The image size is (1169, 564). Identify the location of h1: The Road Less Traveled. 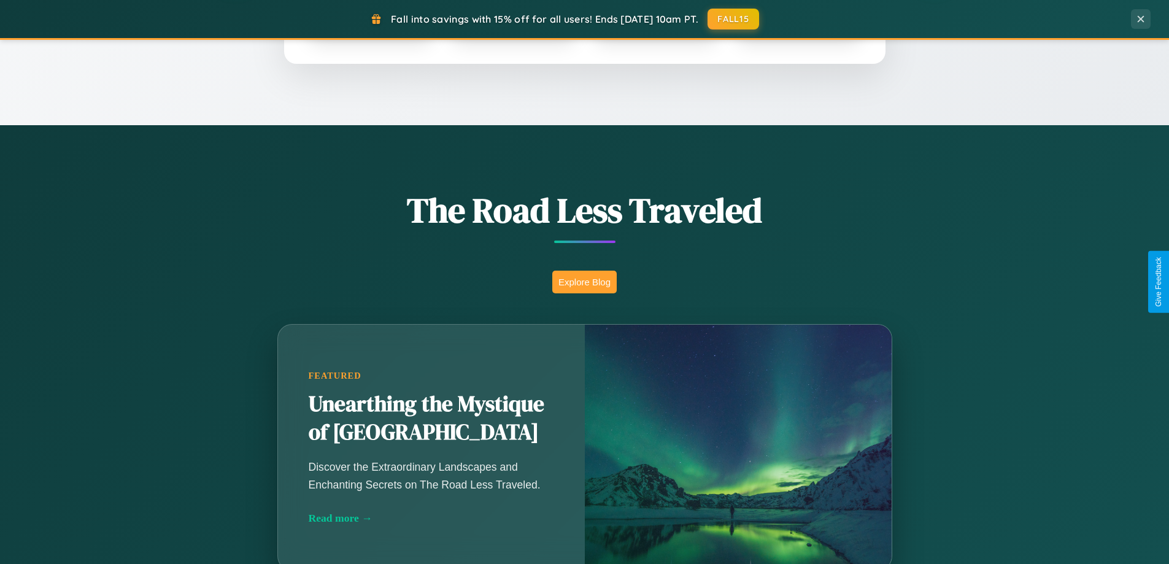
(585, 210).